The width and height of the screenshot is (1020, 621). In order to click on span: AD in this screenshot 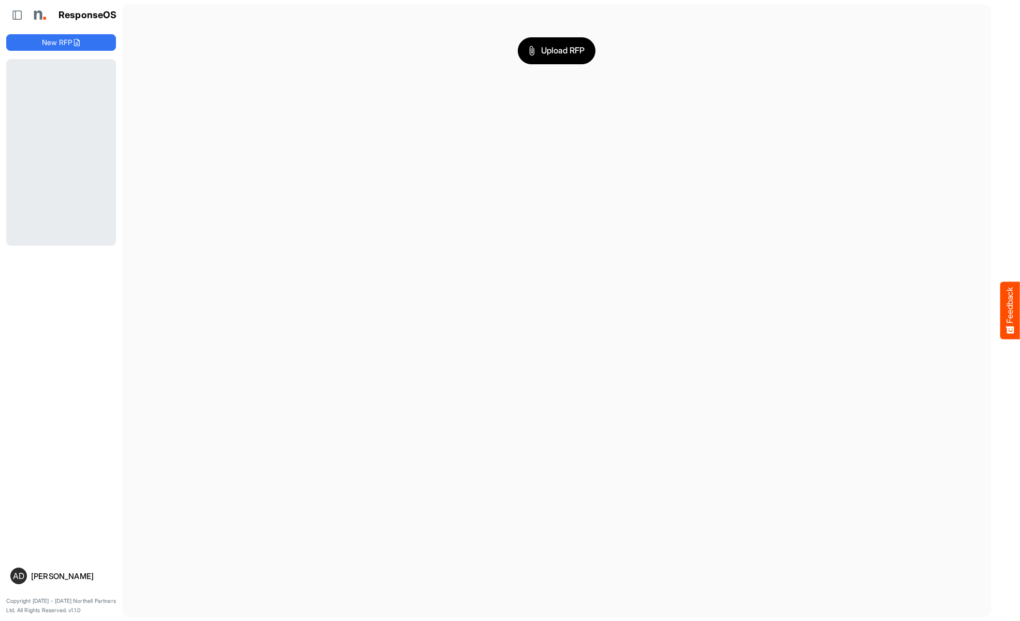, I will do `click(19, 575)`.